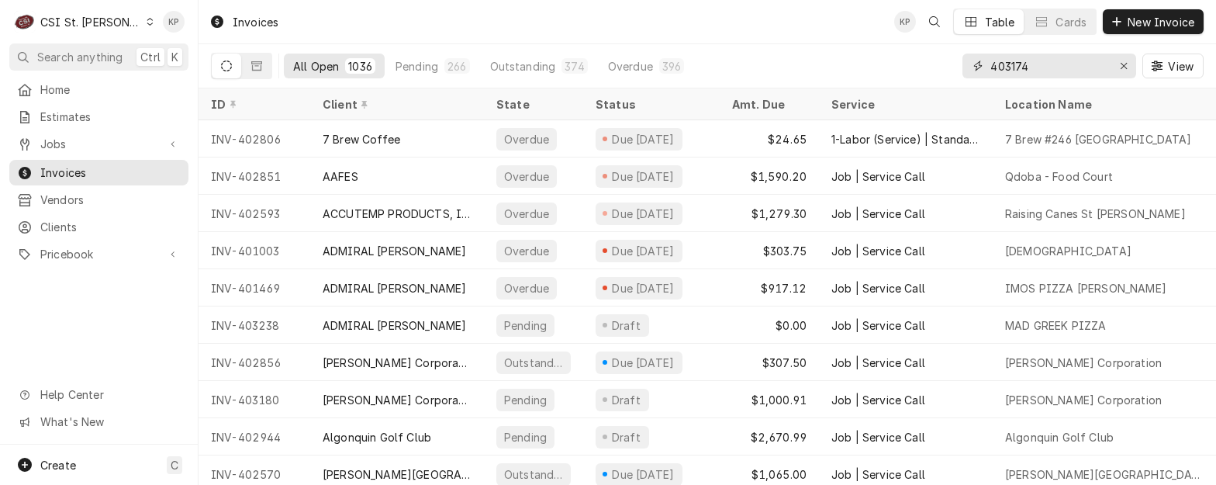  Describe the element at coordinates (574, 66) in the screenshot. I see `div: 374` at that location.